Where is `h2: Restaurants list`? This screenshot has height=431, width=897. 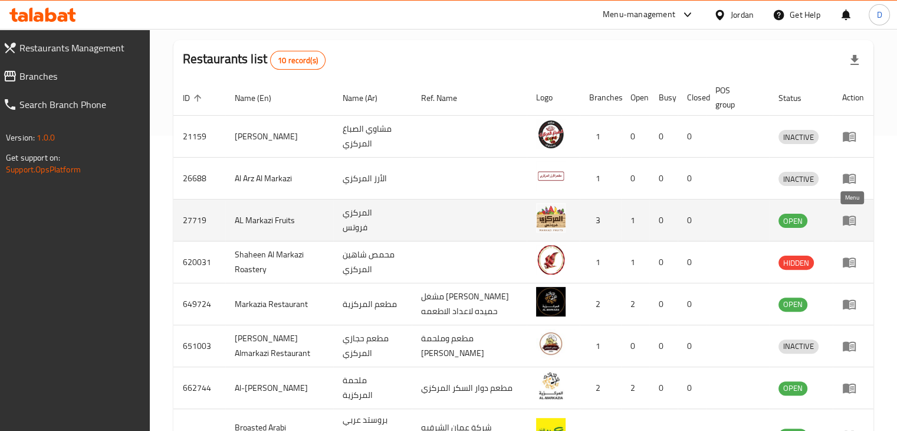
h2: Restaurants list is located at coordinates (254, 60).